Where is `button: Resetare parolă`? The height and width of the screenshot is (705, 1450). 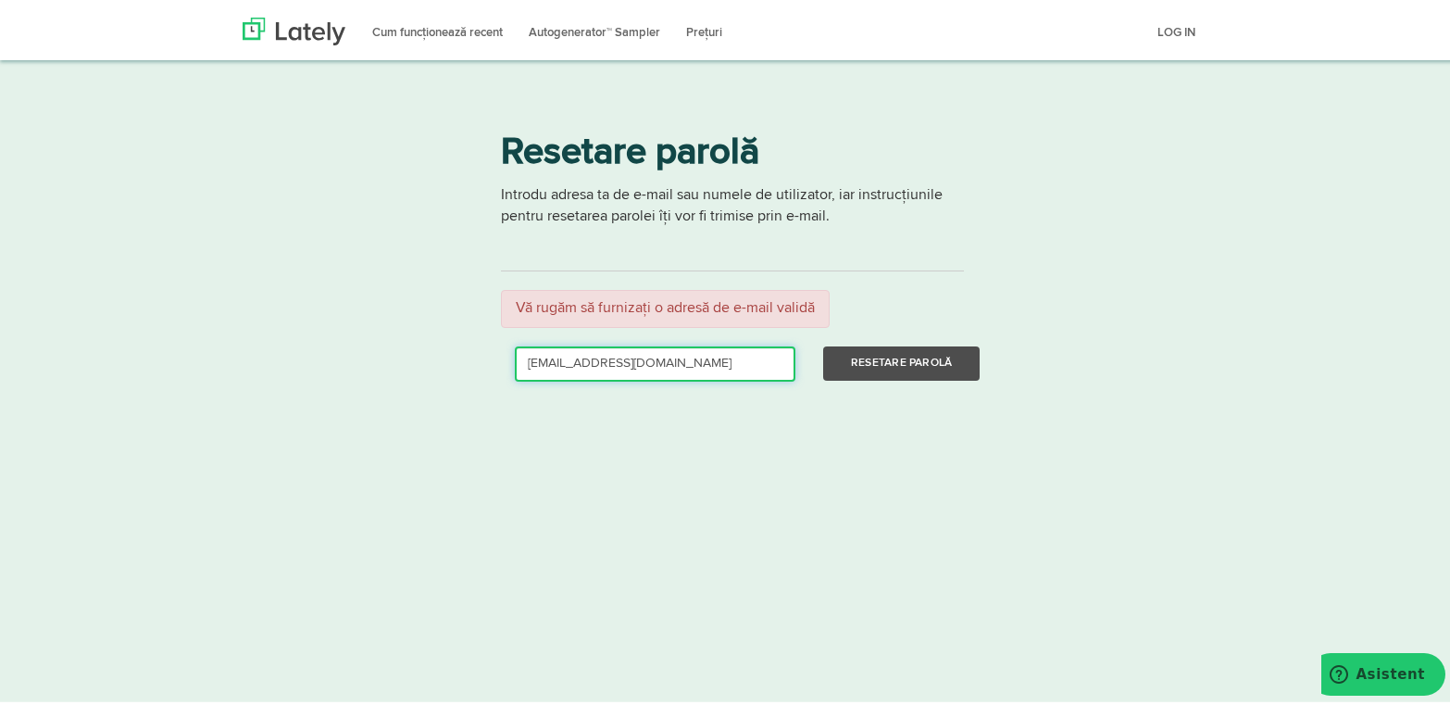
button: Resetare parolă is located at coordinates (902, 360).